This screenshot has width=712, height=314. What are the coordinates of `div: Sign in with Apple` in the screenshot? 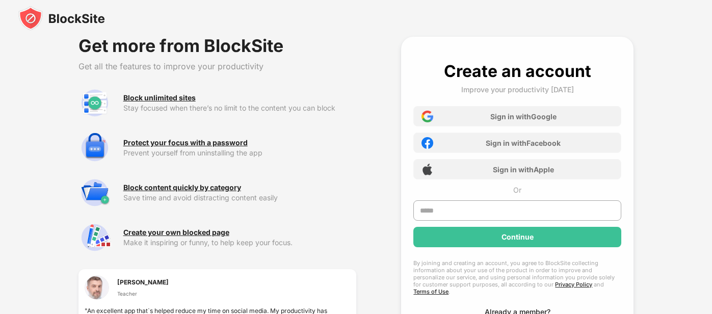 It's located at (524, 169).